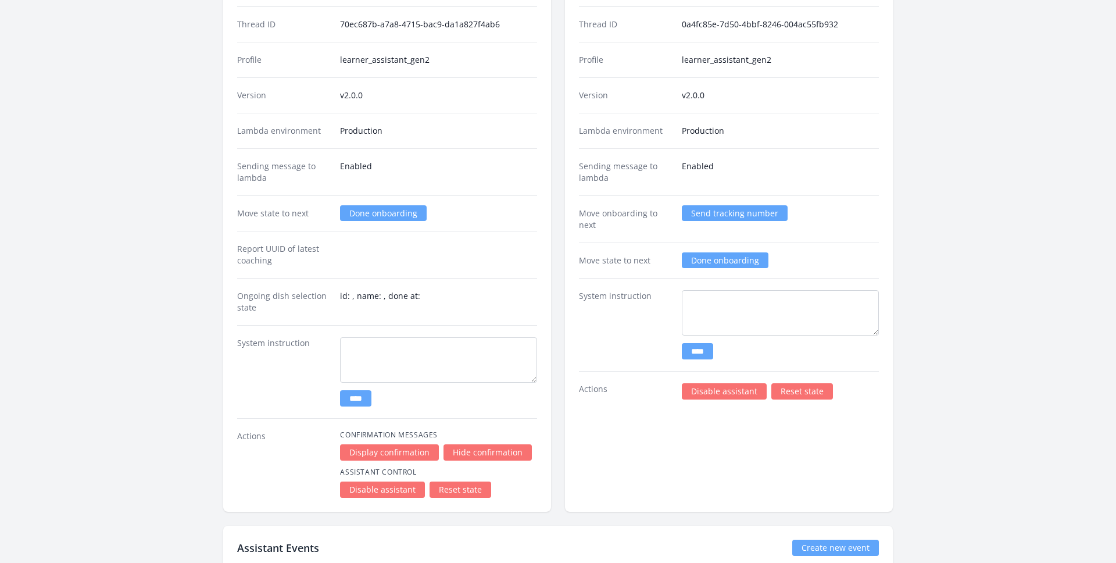 The image size is (1116, 563). Describe the element at coordinates (278, 547) in the screenshot. I see `h2: Assistant Events` at that location.